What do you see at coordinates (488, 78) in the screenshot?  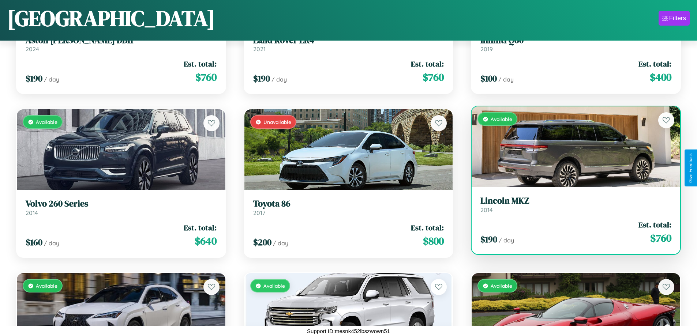 I see `span: $ 100` at bounding box center [488, 78].